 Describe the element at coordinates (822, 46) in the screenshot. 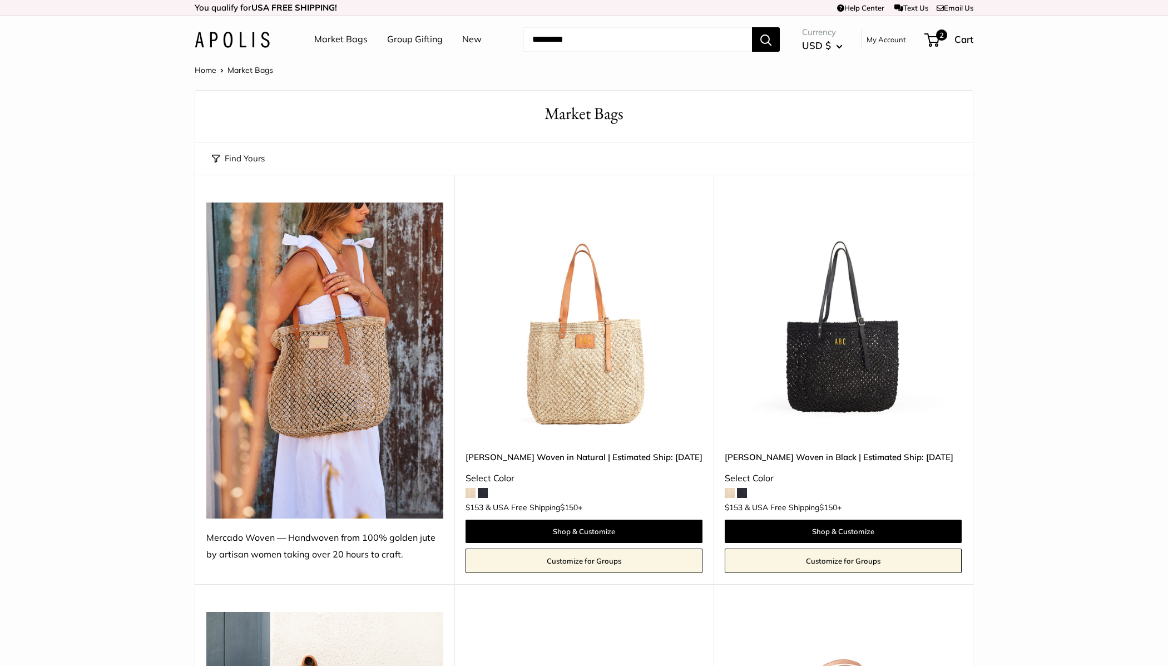

I see `button: USD $` at that location.